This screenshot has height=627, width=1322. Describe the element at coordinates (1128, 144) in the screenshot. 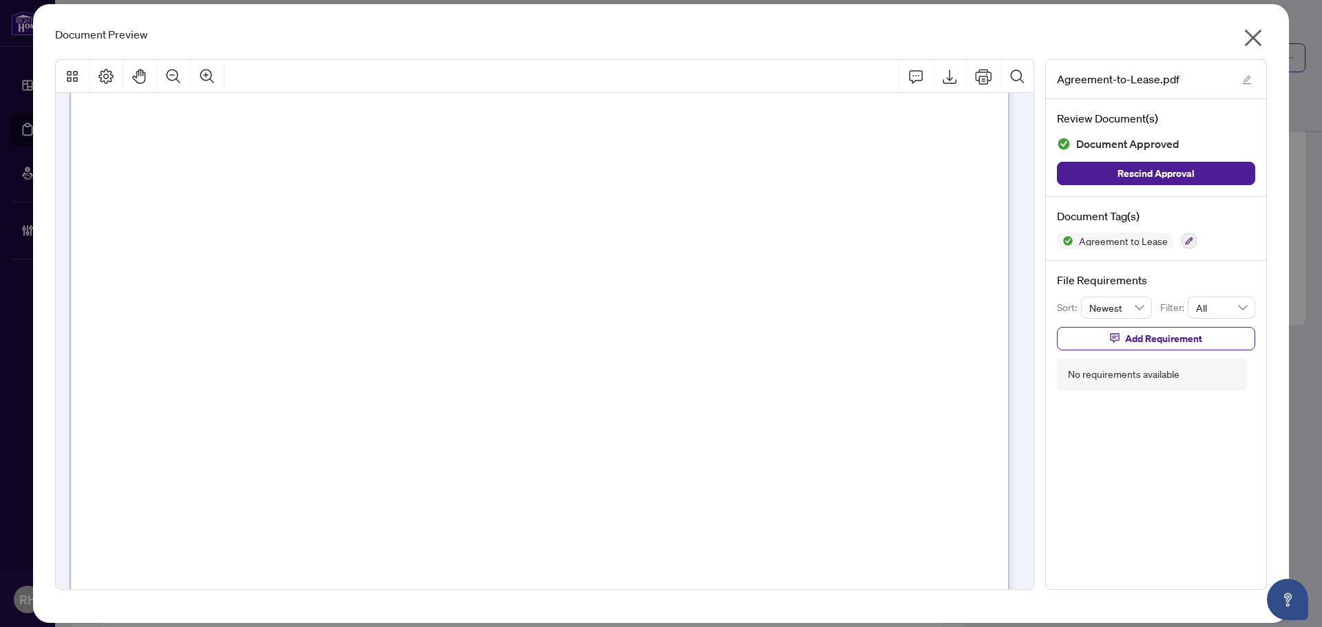

I see `span: Document Approved` at that location.